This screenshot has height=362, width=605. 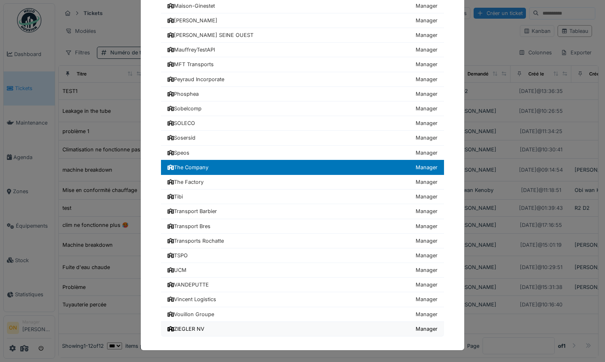 I want to click on div: Sobelcomp, so click(x=185, y=108).